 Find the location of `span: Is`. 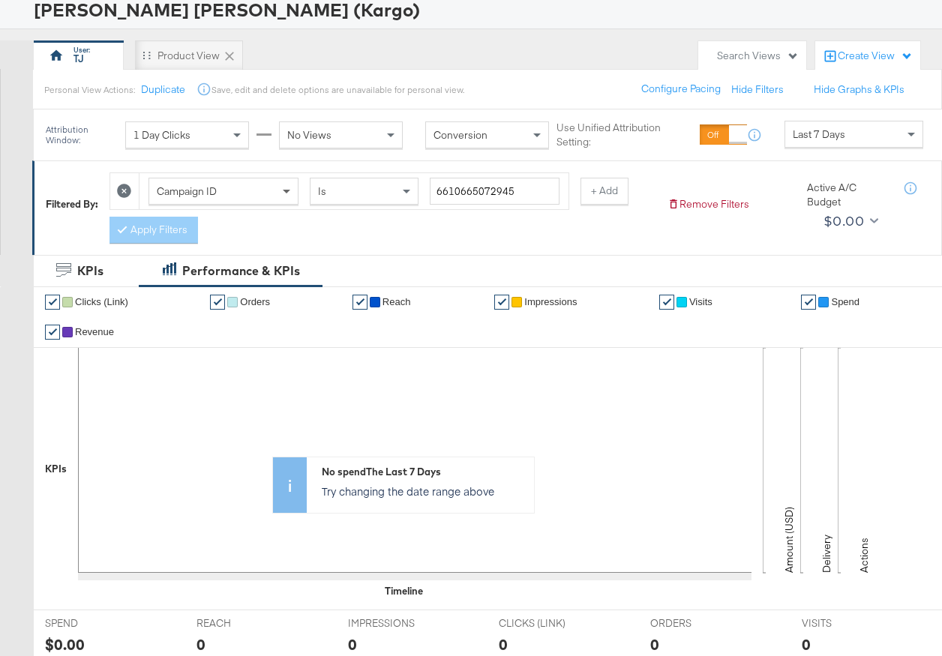

span: Is is located at coordinates (322, 191).